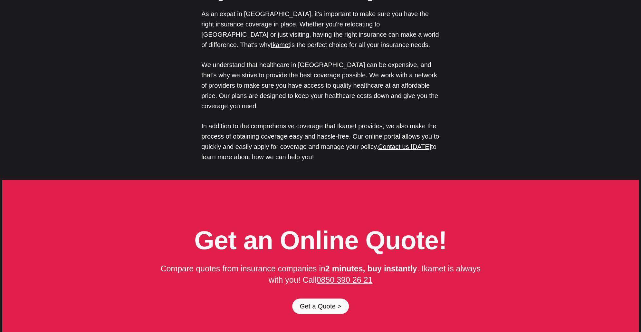 Image resolution: width=641 pixels, height=332 pixels. What do you see at coordinates (344, 279) in the screenshot?
I see `a: 0850 390 26 21` at bounding box center [344, 279].